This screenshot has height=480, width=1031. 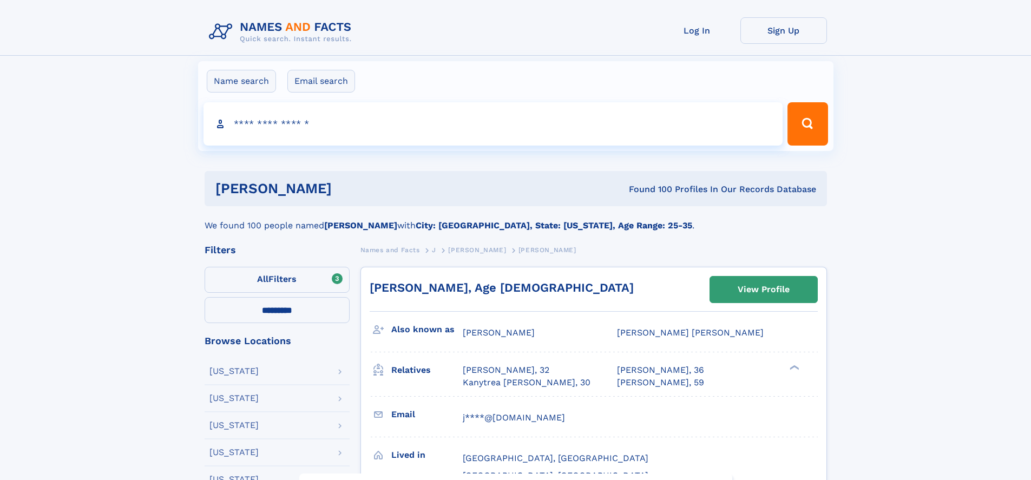 What do you see at coordinates (390, 250) in the screenshot?
I see `a: Names and Facts` at bounding box center [390, 250].